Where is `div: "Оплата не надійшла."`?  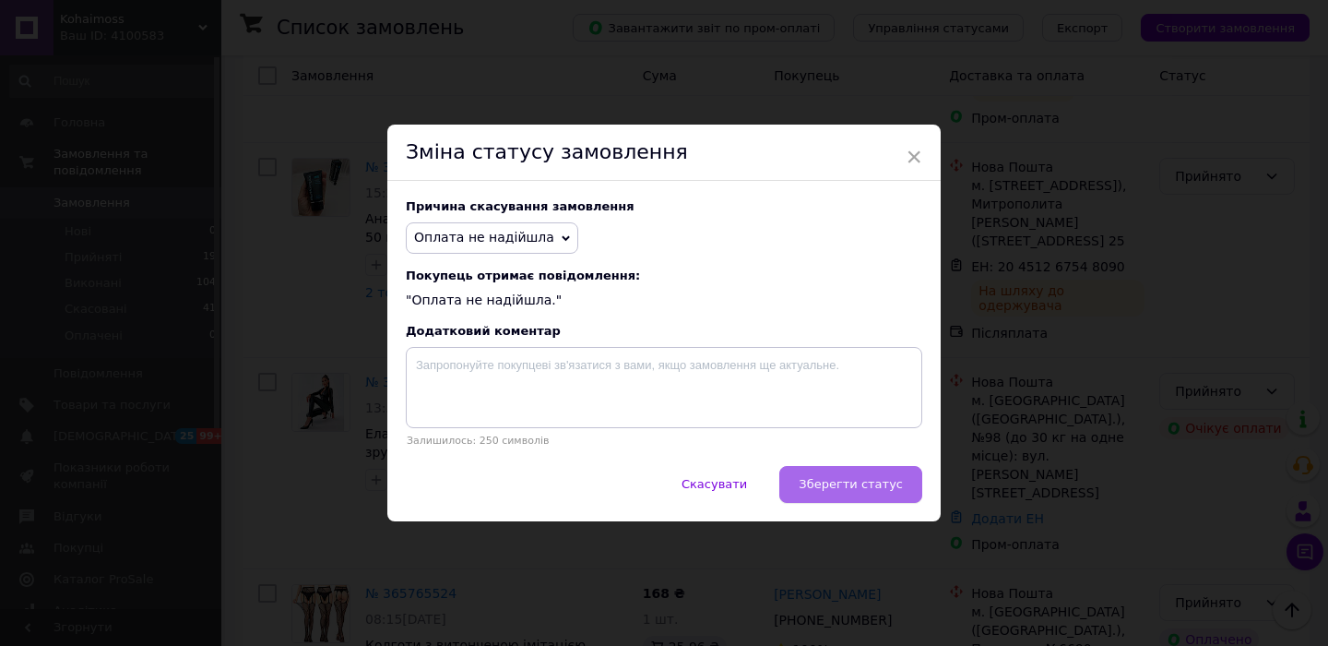 div: "Оплата не надійшла." is located at coordinates (664, 289).